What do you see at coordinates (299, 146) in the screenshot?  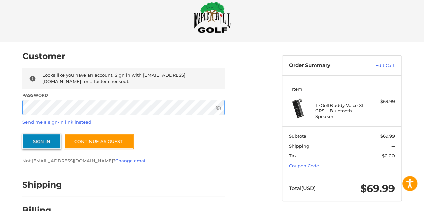 I see `span: Shipping` at bounding box center [299, 146].